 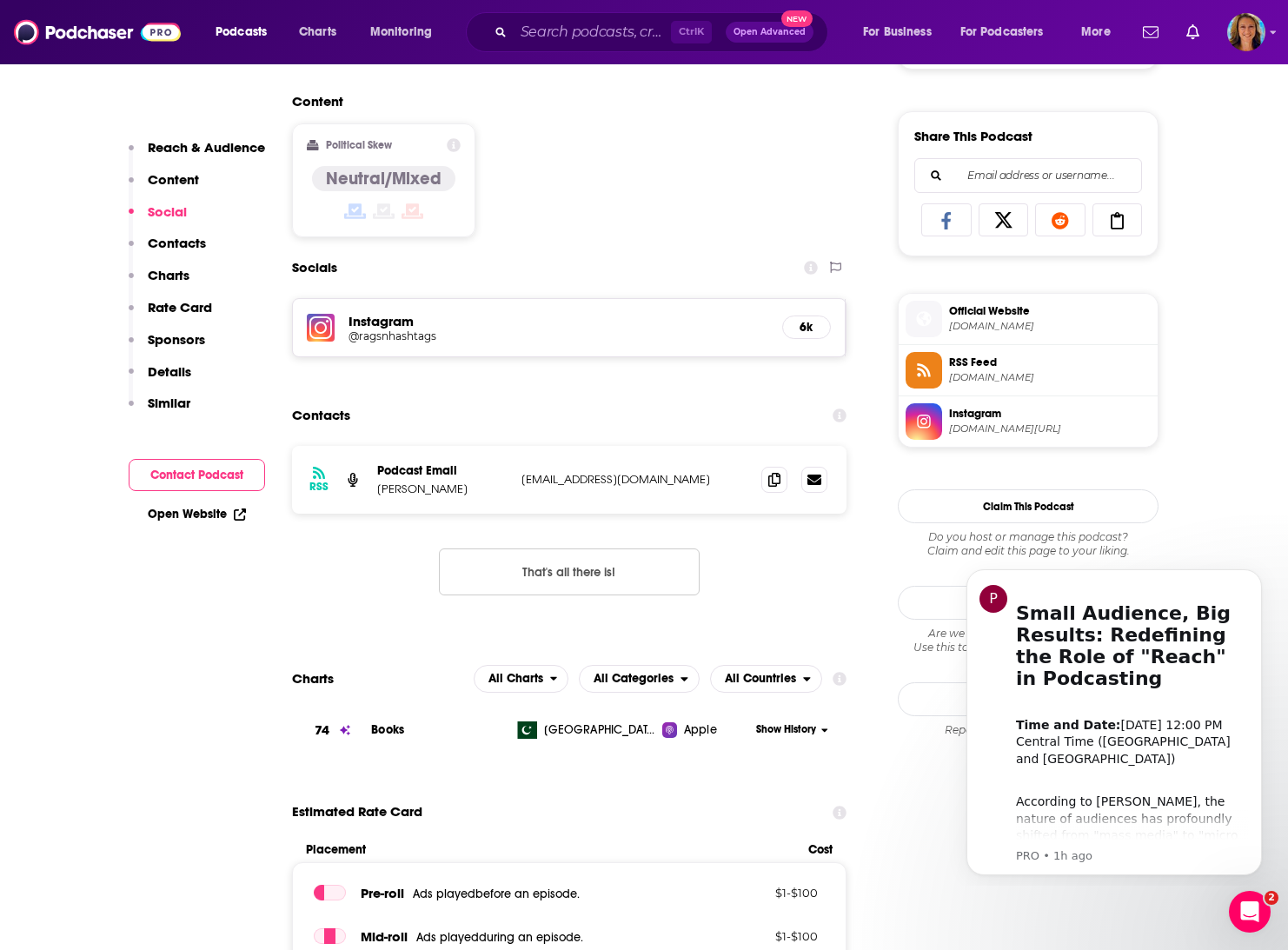 I want to click on span: Estimated Rate Card, so click(x=357, y=812).